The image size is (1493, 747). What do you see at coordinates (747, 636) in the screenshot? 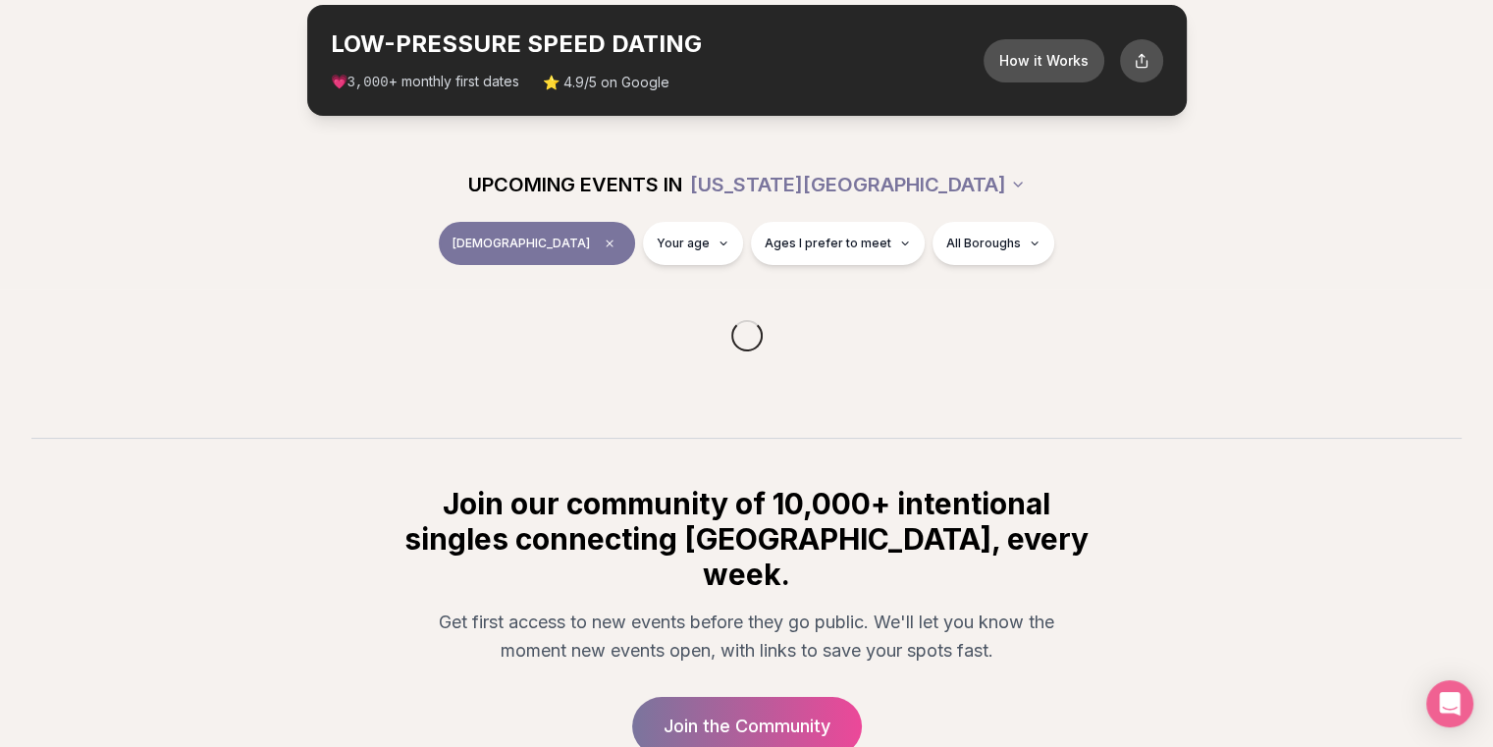
I see `p: Get first access to new events before they go public. We'll let you know the moment new events op...` at bounding box center [747, 636].